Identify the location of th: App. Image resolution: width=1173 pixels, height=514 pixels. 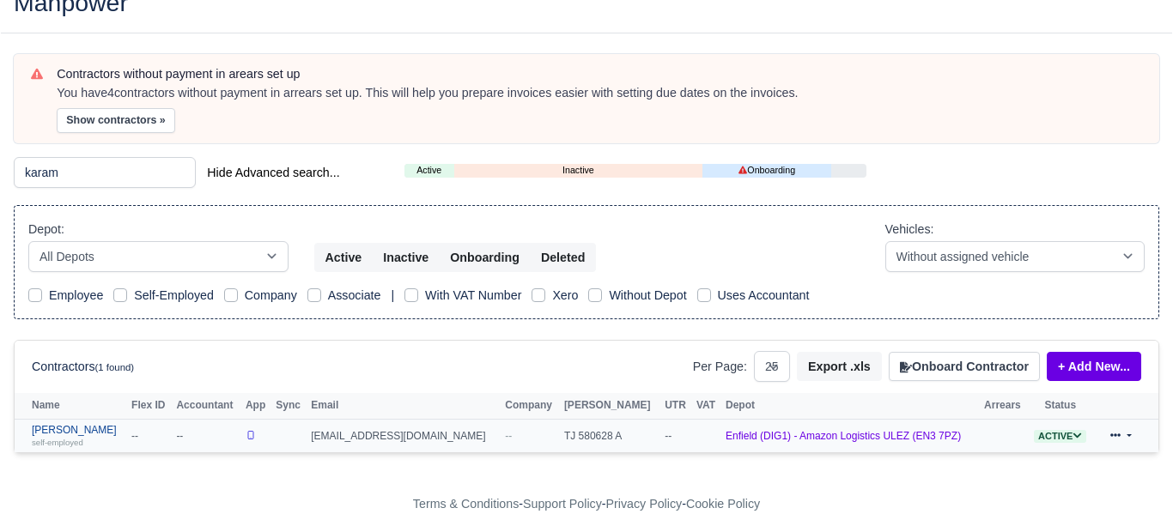
(256, 406).